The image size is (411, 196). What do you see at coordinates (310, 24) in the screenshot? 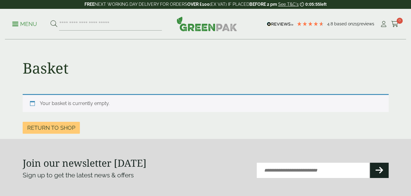
I see `div: 4.79 Stars` at bounding box center [310, 24].